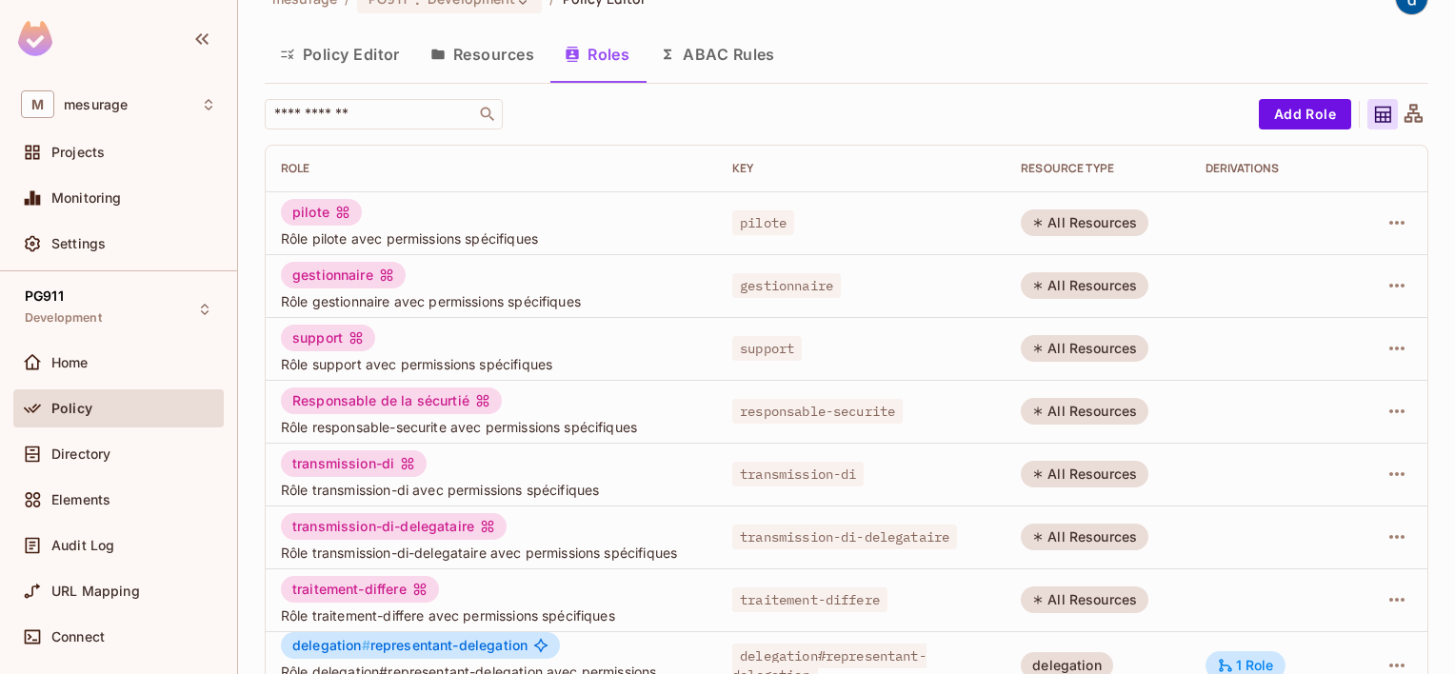 This screenshot has width=1455, height=674. What do you see at coordinates (35, 38) in the screenshot?
I see `img: SReyMgAAAABJRU5ErkJggg==` at bounding box center [35, 38].